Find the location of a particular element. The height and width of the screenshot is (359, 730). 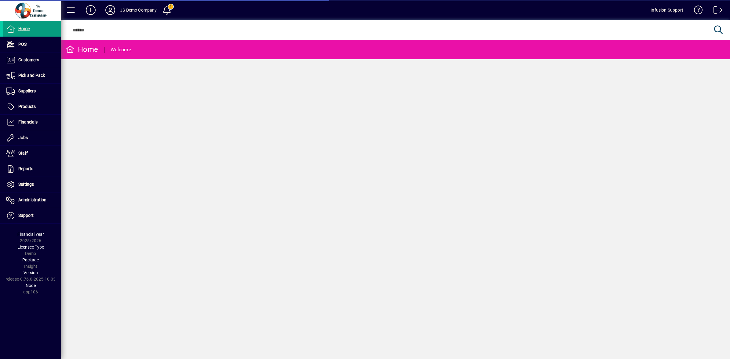

div: Infusion Support is located at coordinates (667, 10).